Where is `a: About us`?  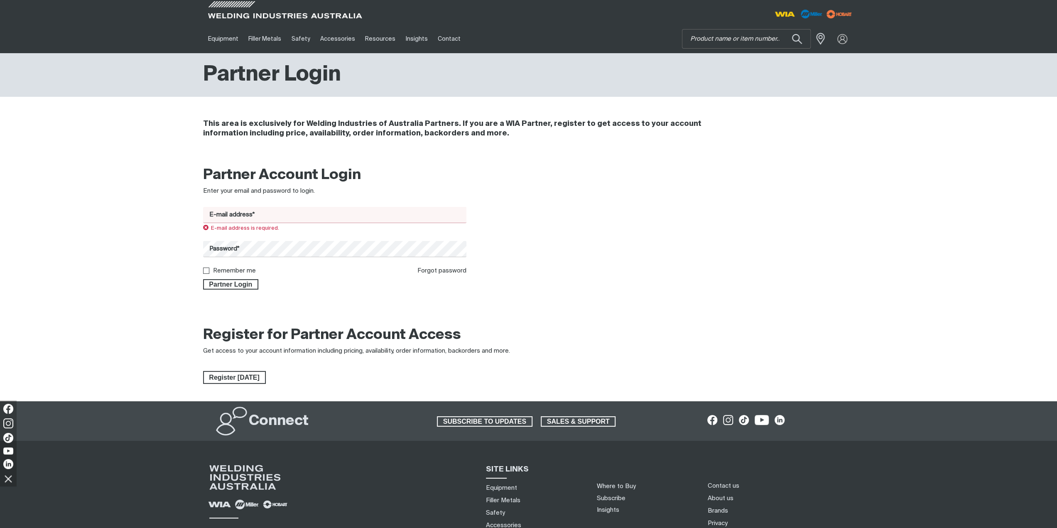 a: About us is located at coordinates (720, 498).